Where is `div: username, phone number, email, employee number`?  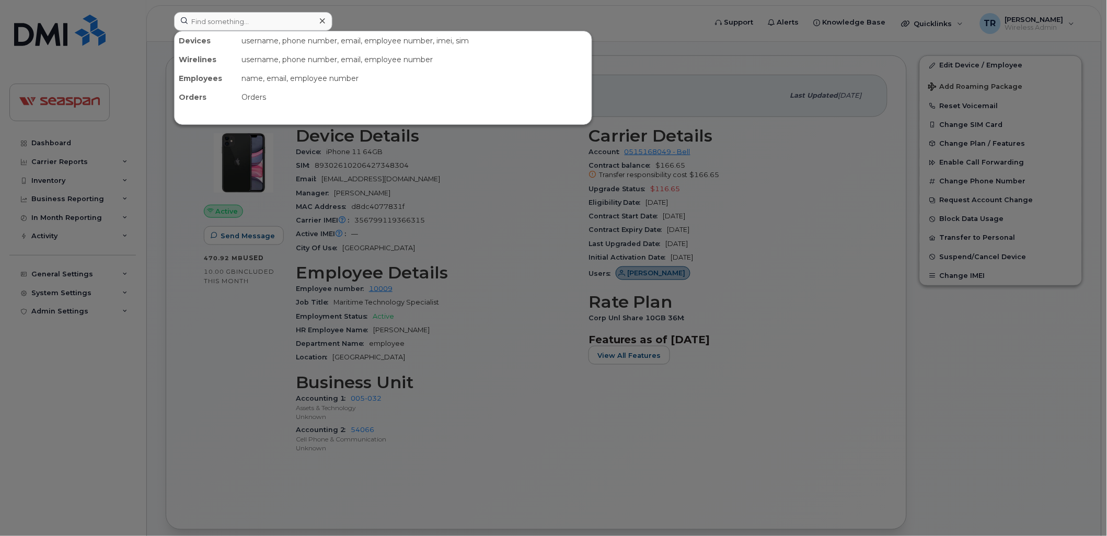
div: username, phone number, email, employee number is located at coordinates (415, 60).